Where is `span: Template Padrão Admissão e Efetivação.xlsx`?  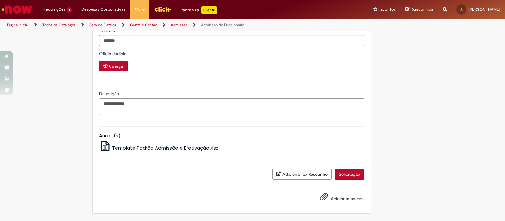
span: Template Padrão Admissão e Efetivação.xlsx is located at coordinates (165, 147).